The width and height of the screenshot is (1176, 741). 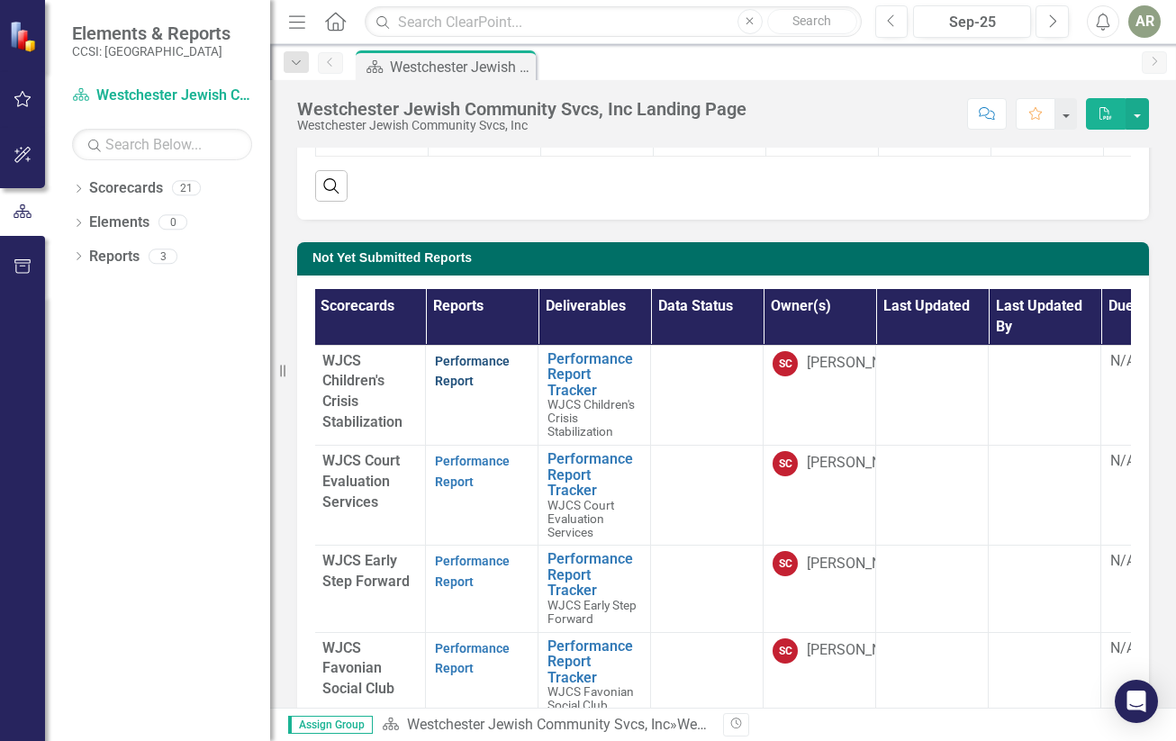 I want to click on button: Search, so click(x=812, y=22).